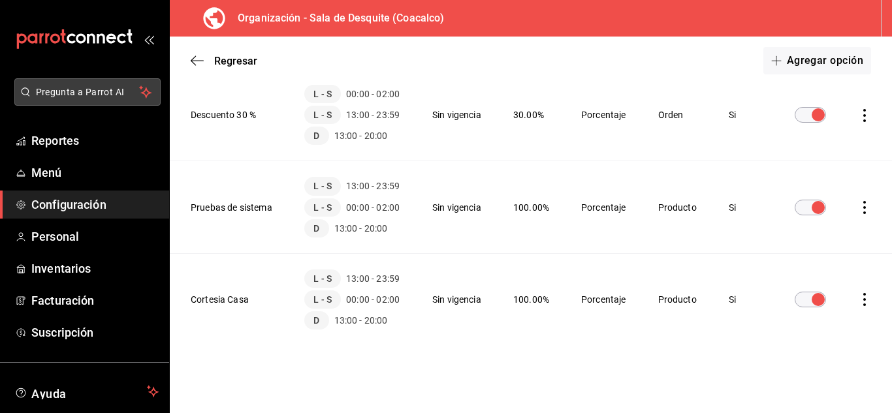 The height and width of the screenshot is (413, 892). What do you see at coordinates (95, 300) in the screenshot?
I see `span: Facturación` at bounding box center [95, 300].